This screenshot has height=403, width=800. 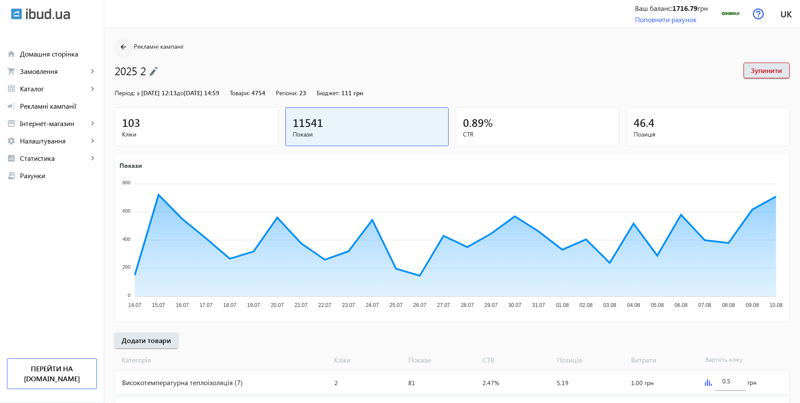 What do you see at coordinates (159, 305) in the screenshot?
I see `tspan: 15.07` at bounding box center [159, 305].